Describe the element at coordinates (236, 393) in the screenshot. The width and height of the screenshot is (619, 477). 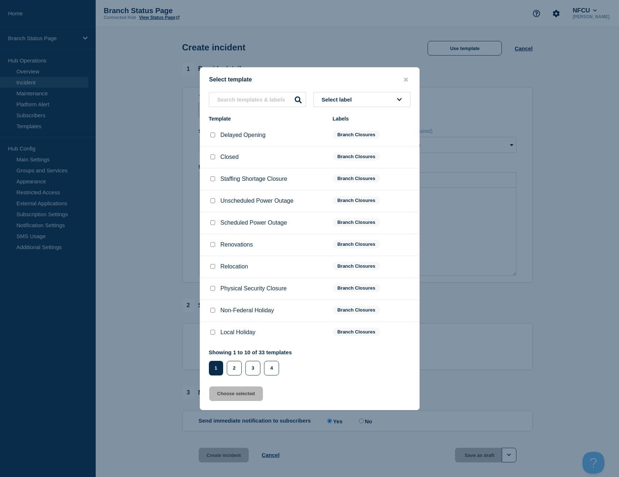
I see `button: Choose selected` at that location.